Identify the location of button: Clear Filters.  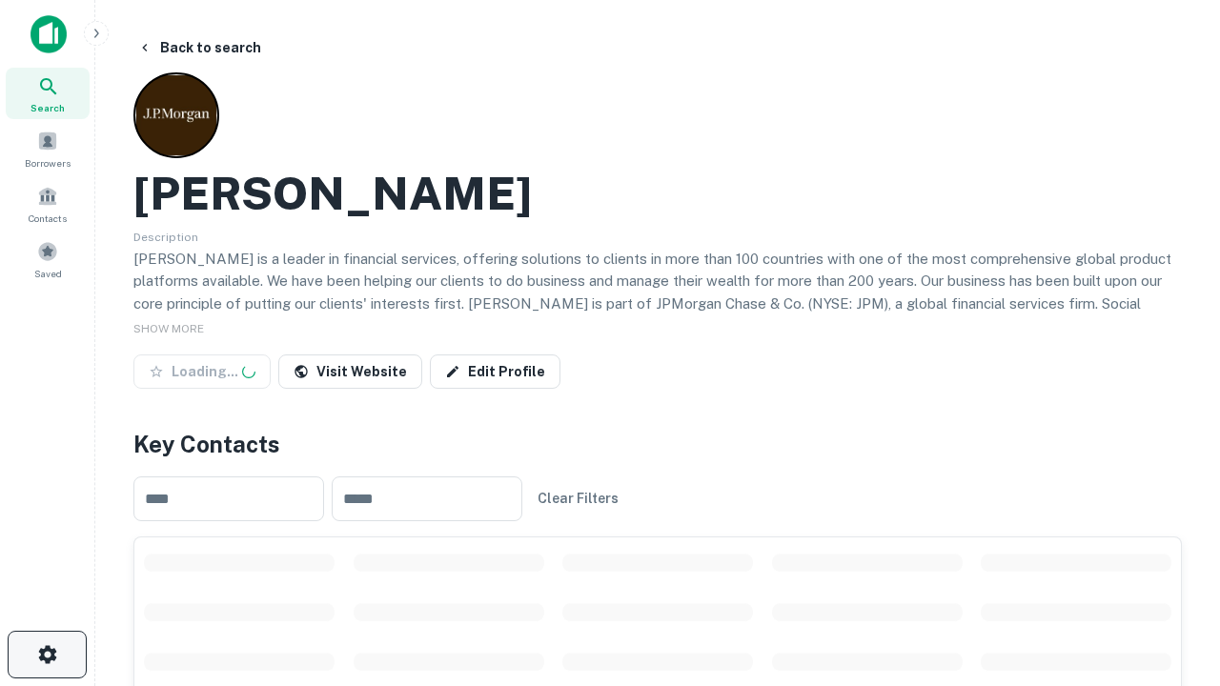
(578, 499).